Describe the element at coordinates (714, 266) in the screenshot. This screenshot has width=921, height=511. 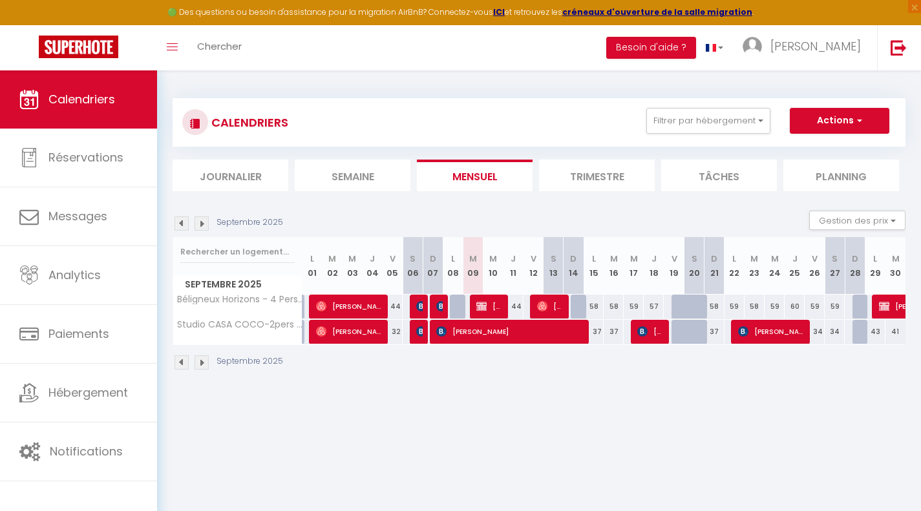
I see `th: 21` at that location.